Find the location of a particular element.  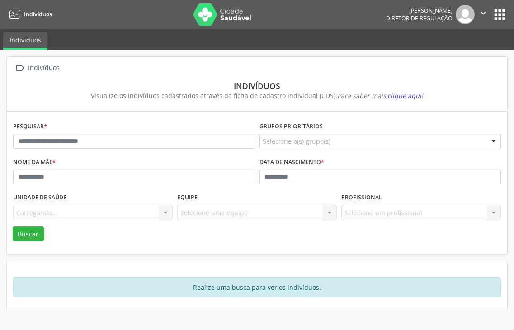

div: Realize uma busca para ver os indivíduos. is located at coordinates (257, 287).